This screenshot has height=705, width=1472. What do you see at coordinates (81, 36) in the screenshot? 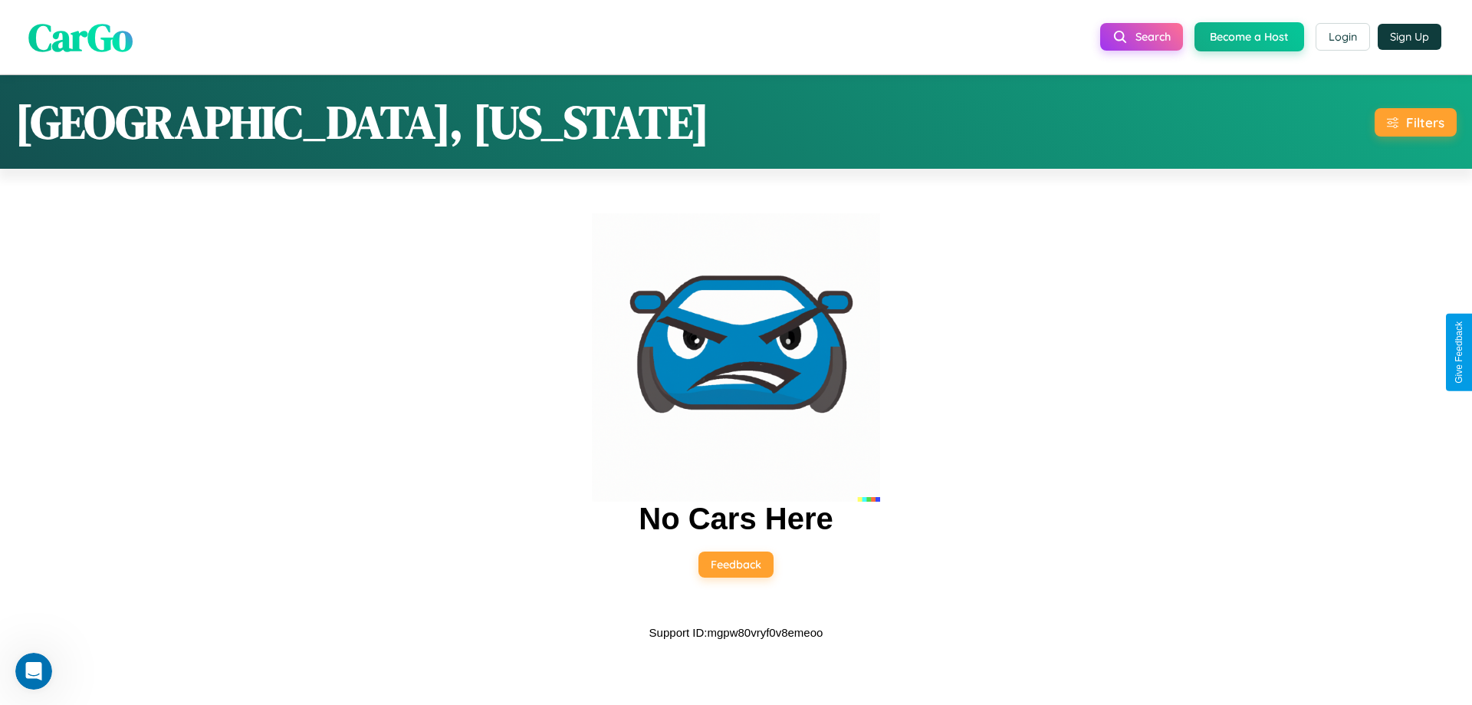
I see `span: CarGo` at bounding box center [81, 36].